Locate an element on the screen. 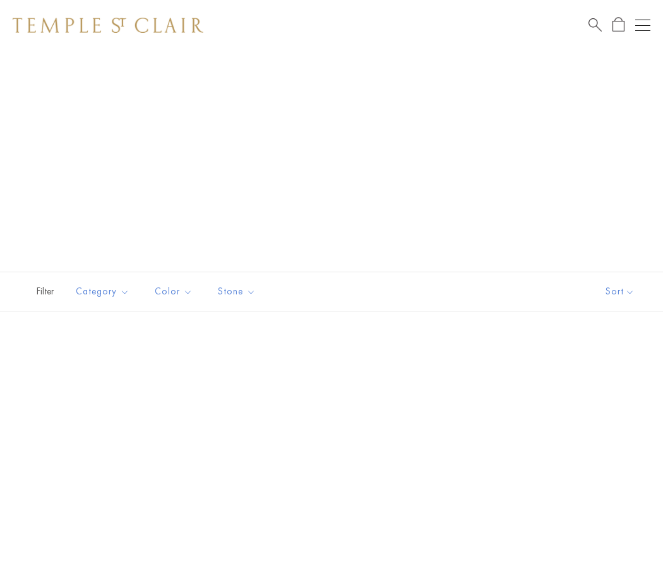  button: Show sort by is located at coordinates (620, 291).